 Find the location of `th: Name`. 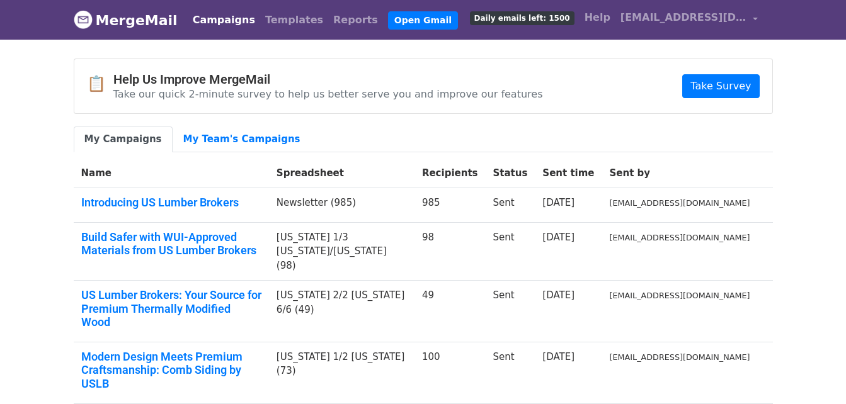

th: Name is located at coordinates (171, 173).